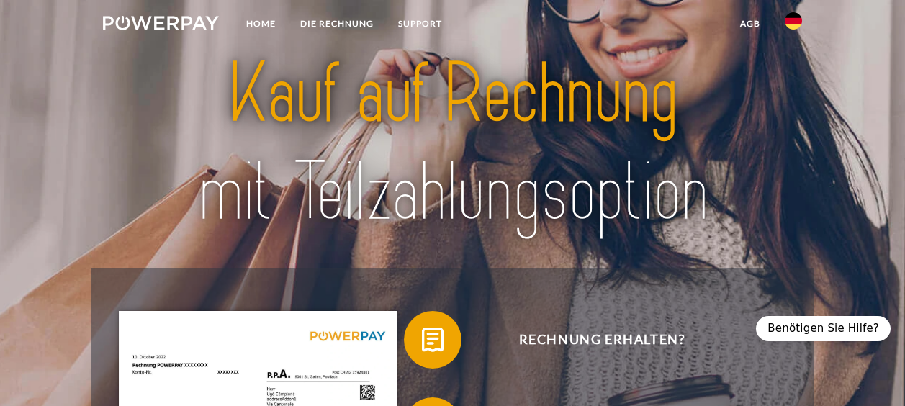  Describe the element at coordinates (602, 340) in the screenshot. I see `span: Rechnung erhalten?` at that location.